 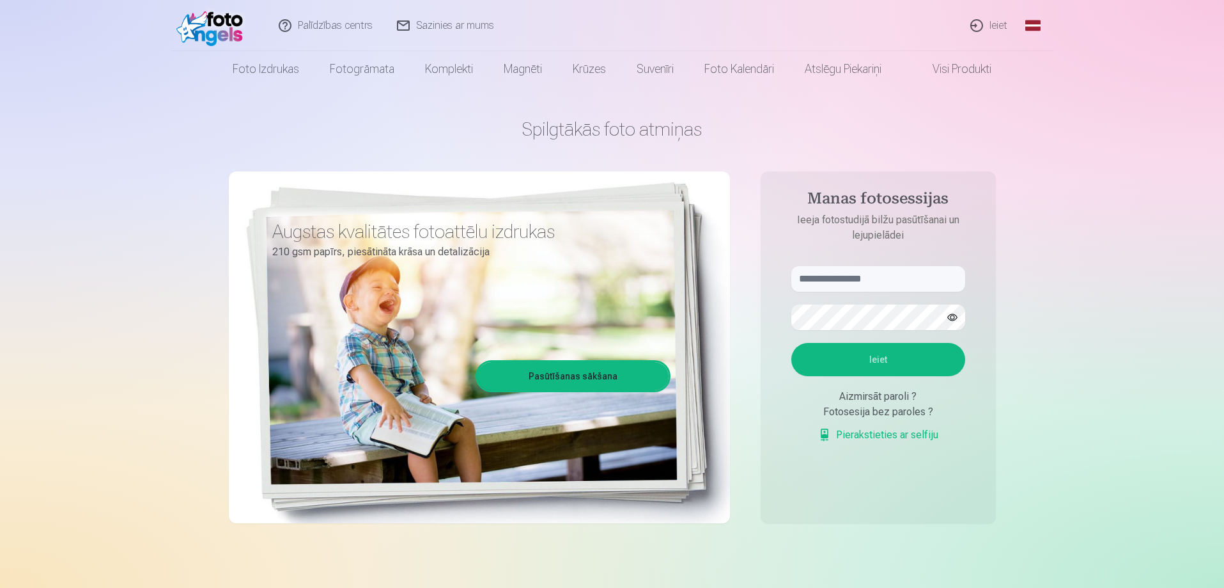 I want to click on a: Foto kalendāri, so click(x=739, y=69).